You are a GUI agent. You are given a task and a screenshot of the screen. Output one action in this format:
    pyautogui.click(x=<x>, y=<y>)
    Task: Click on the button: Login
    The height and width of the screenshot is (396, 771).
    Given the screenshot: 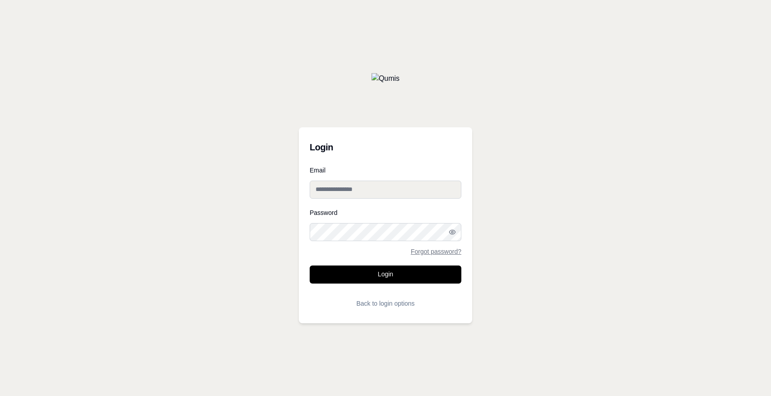 What is the action you would take?
    pyautogui.click(x=386, y=275)
    